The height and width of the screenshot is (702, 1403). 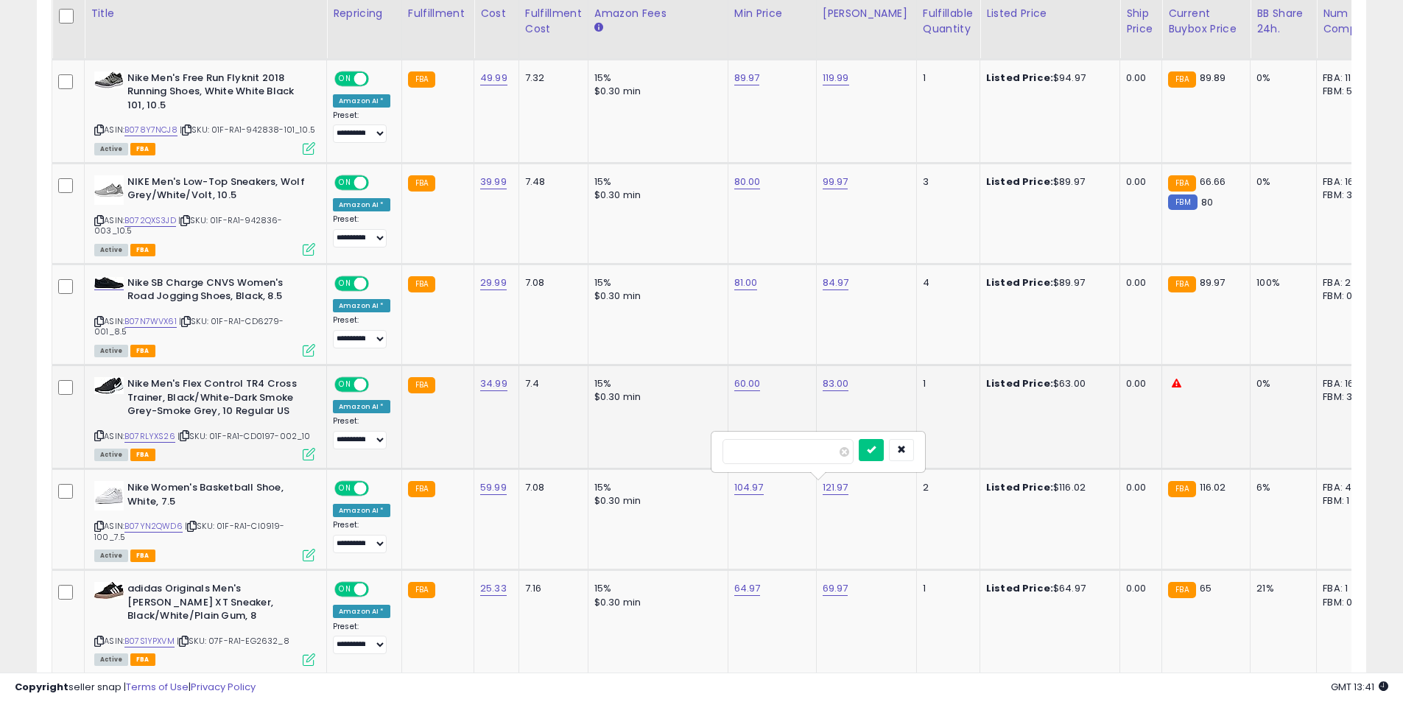 What do you see at coordinates (151, 130) in the screenshot?
I see `a: B078Y7NCJ8` at bounding box center [151, 130].